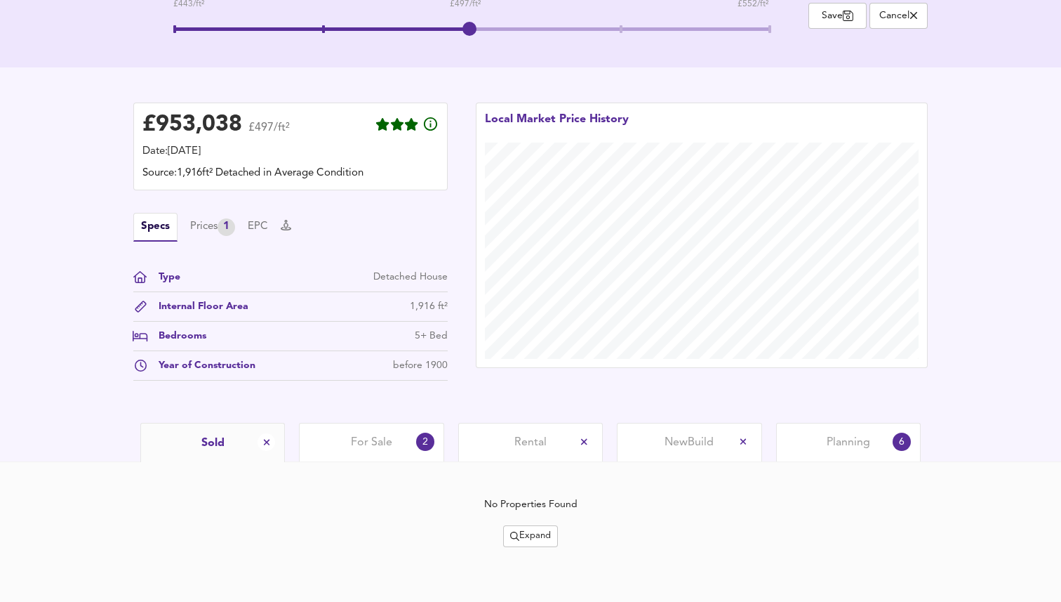 Image resolution: width=1061 pixels, height=602 pixels. What do you see at coordinates (213, 227) in the screenshot?
I see `div: Prices` at bounding box center [213, 227].